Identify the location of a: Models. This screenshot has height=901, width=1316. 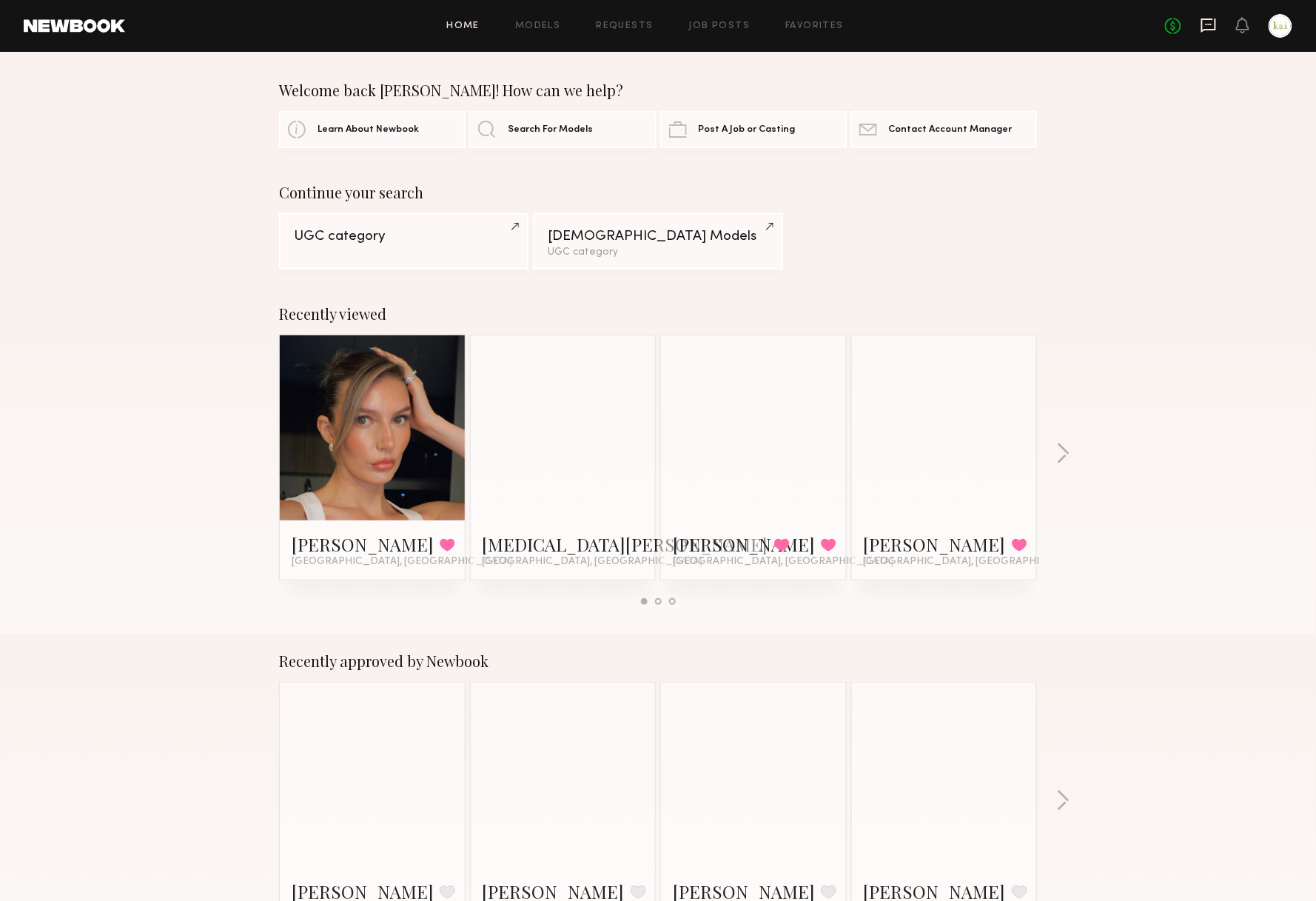
(537, 26).